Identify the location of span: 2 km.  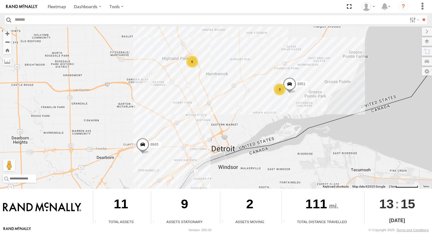
(392, 187).